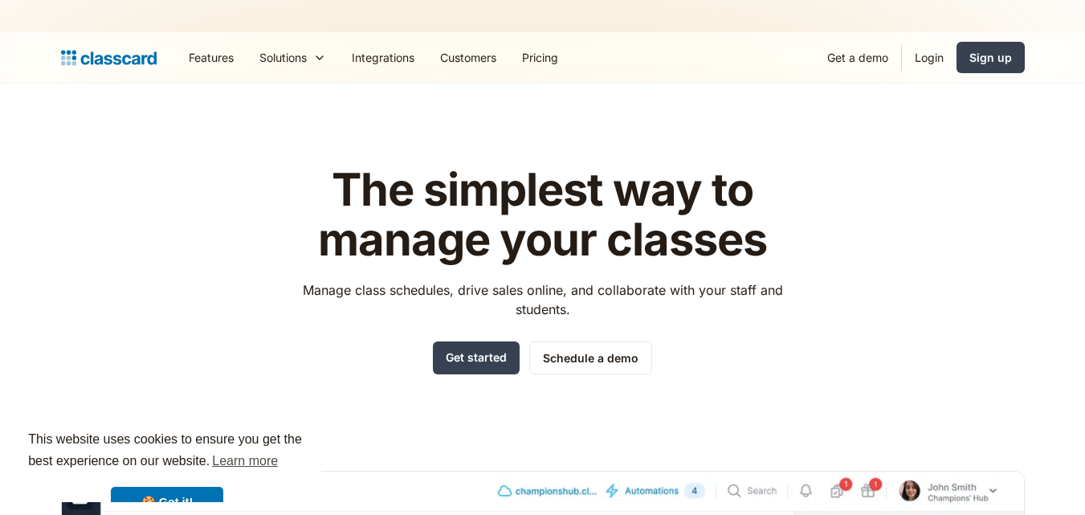 The image size is (1085, 515). What do you see at coordinates (211, 57) in the screenshot?
I see `a: Features` at bounding box center [211, 57].